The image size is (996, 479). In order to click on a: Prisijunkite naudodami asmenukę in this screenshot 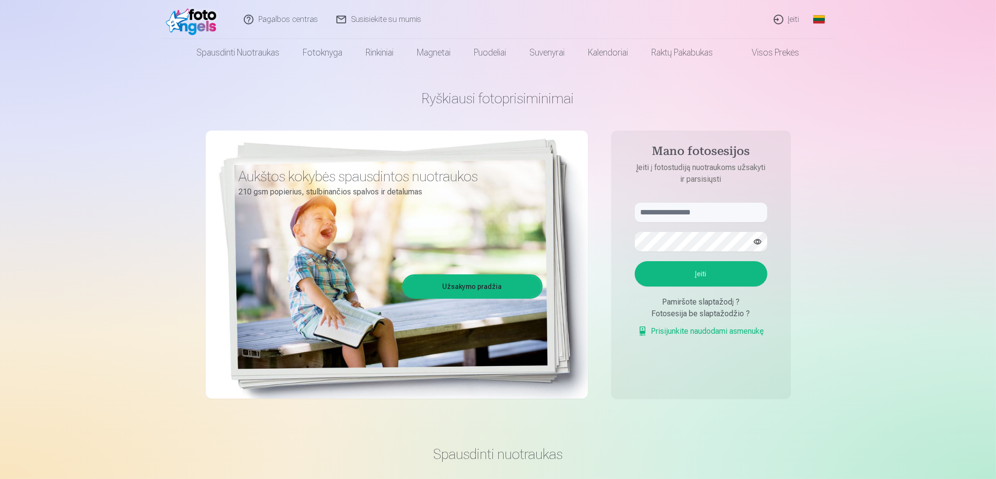, I will do `click(701, 331)`.